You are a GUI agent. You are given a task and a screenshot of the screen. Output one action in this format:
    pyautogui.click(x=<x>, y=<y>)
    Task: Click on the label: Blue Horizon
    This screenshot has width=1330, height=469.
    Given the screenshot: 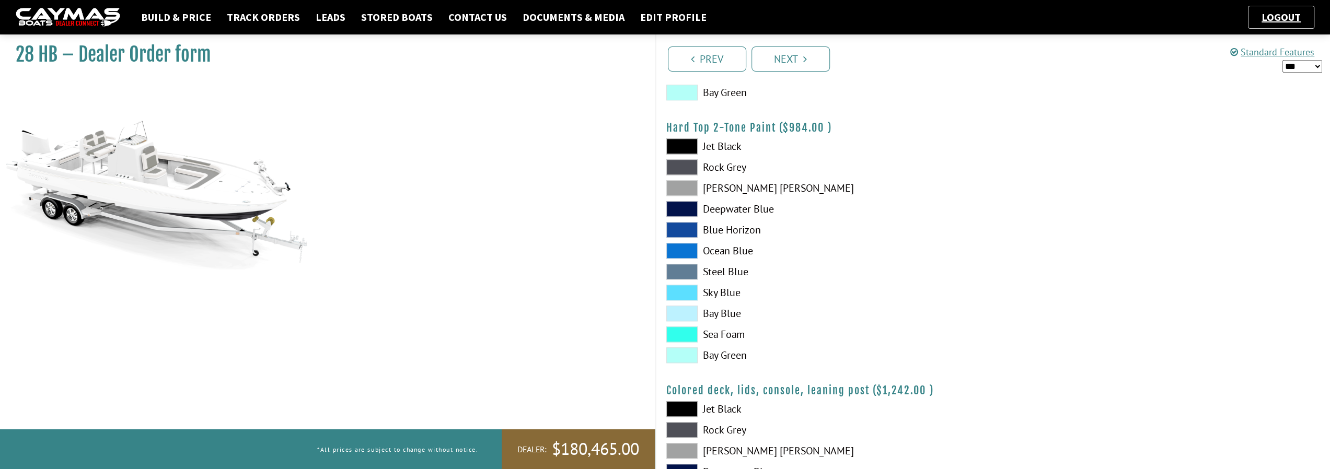 What is the action you would take?
    pyautogui.click(x=824, y=230)
    